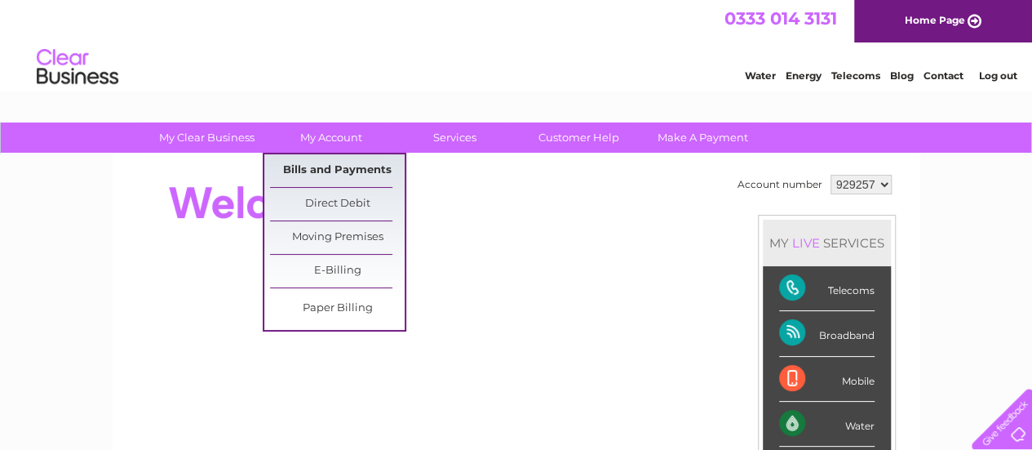 The image size is (1032, 450). I want to click on a: Contact, so click(943, 75).